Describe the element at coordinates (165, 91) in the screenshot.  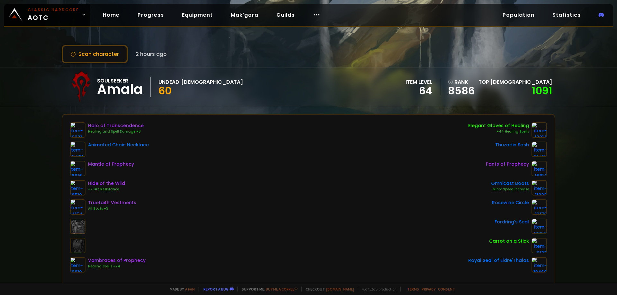
I see `span: 60` at that location.